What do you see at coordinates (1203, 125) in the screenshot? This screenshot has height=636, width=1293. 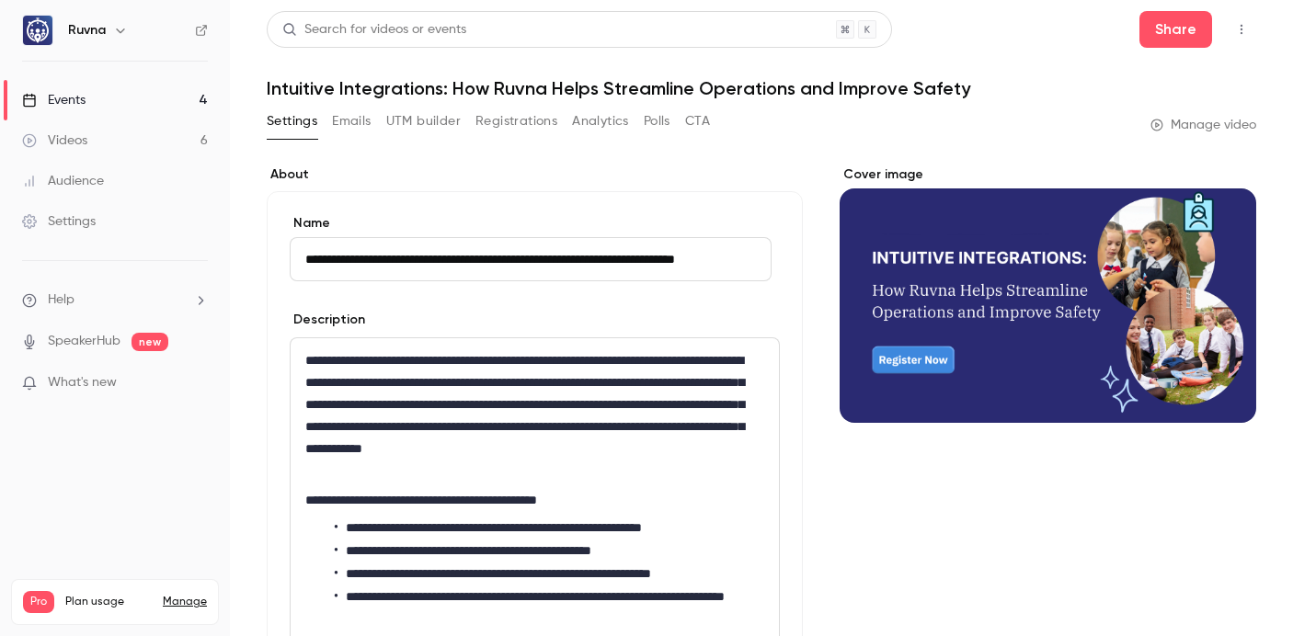 I see `a: Manage video` at bounding box center [1203, 125].